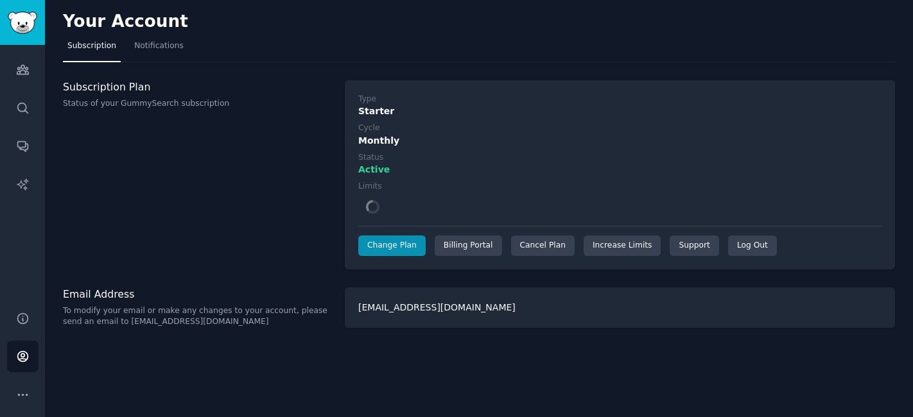 The height and width of the screenshot is (417, 913). What do you see at coordinates (92, 46) in the screenshot?
I see `span: Subscription` at bounding box center [92, 46].